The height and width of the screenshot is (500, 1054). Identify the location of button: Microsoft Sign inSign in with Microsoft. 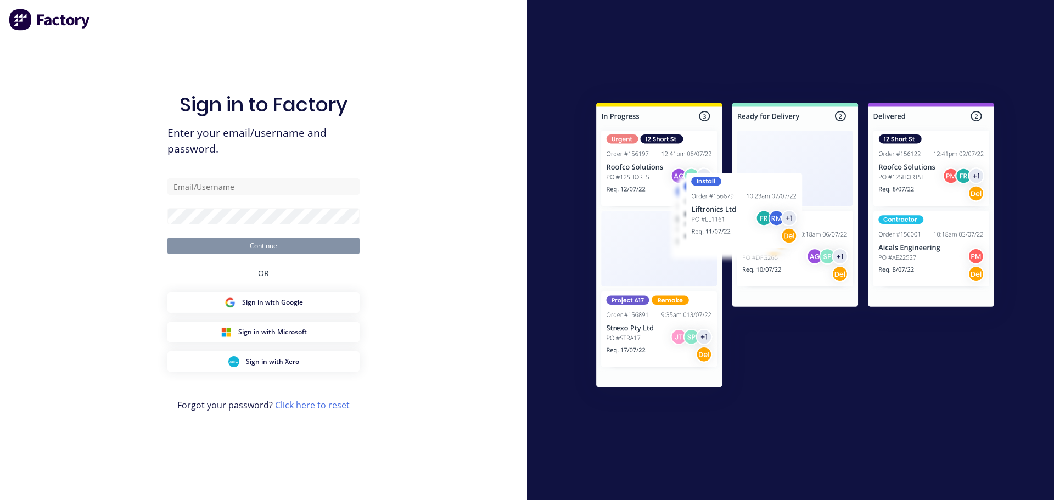
(263, 332).